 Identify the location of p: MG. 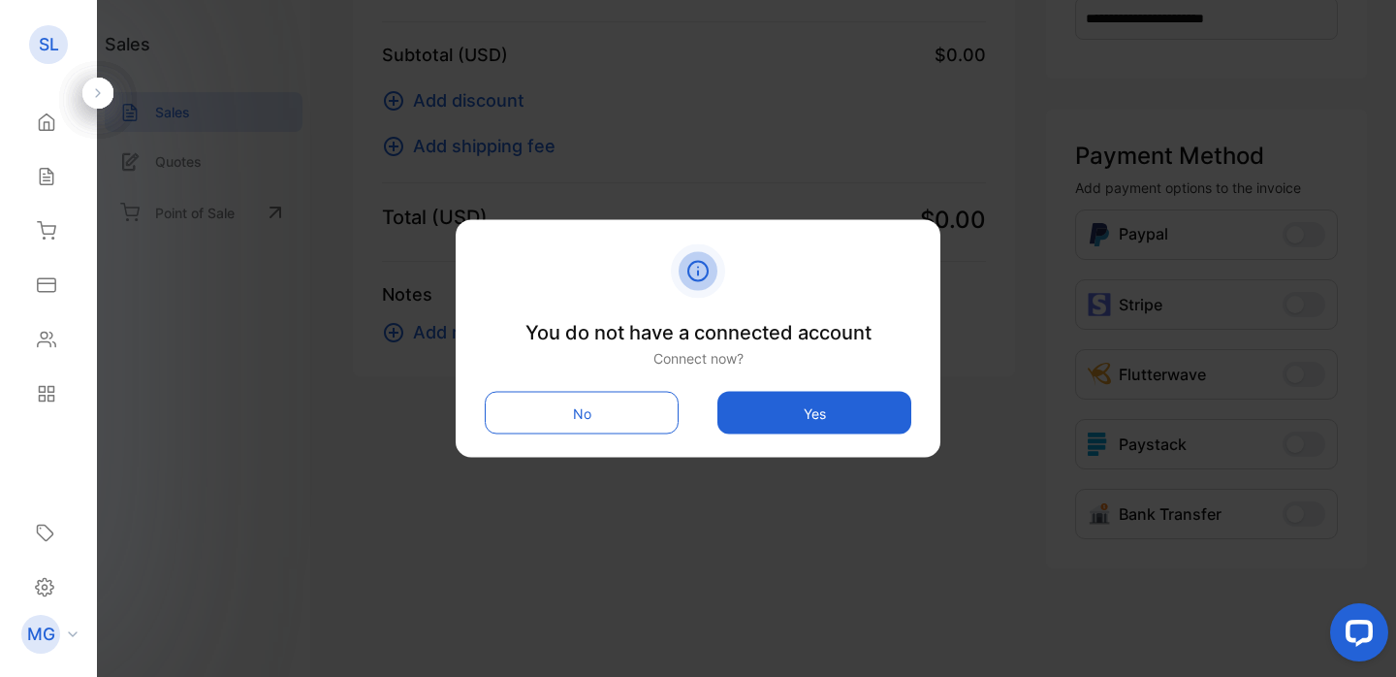
(41, 634).